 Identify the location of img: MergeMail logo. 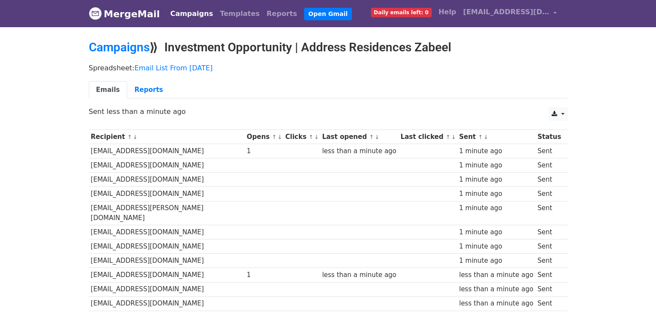
(95, 13).